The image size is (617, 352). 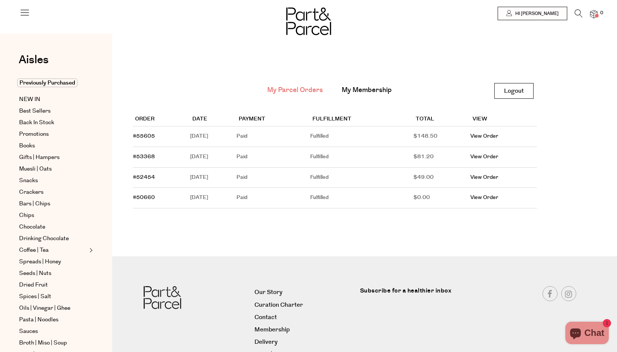 I want to click on a: 0, so click(x=594, y=14).